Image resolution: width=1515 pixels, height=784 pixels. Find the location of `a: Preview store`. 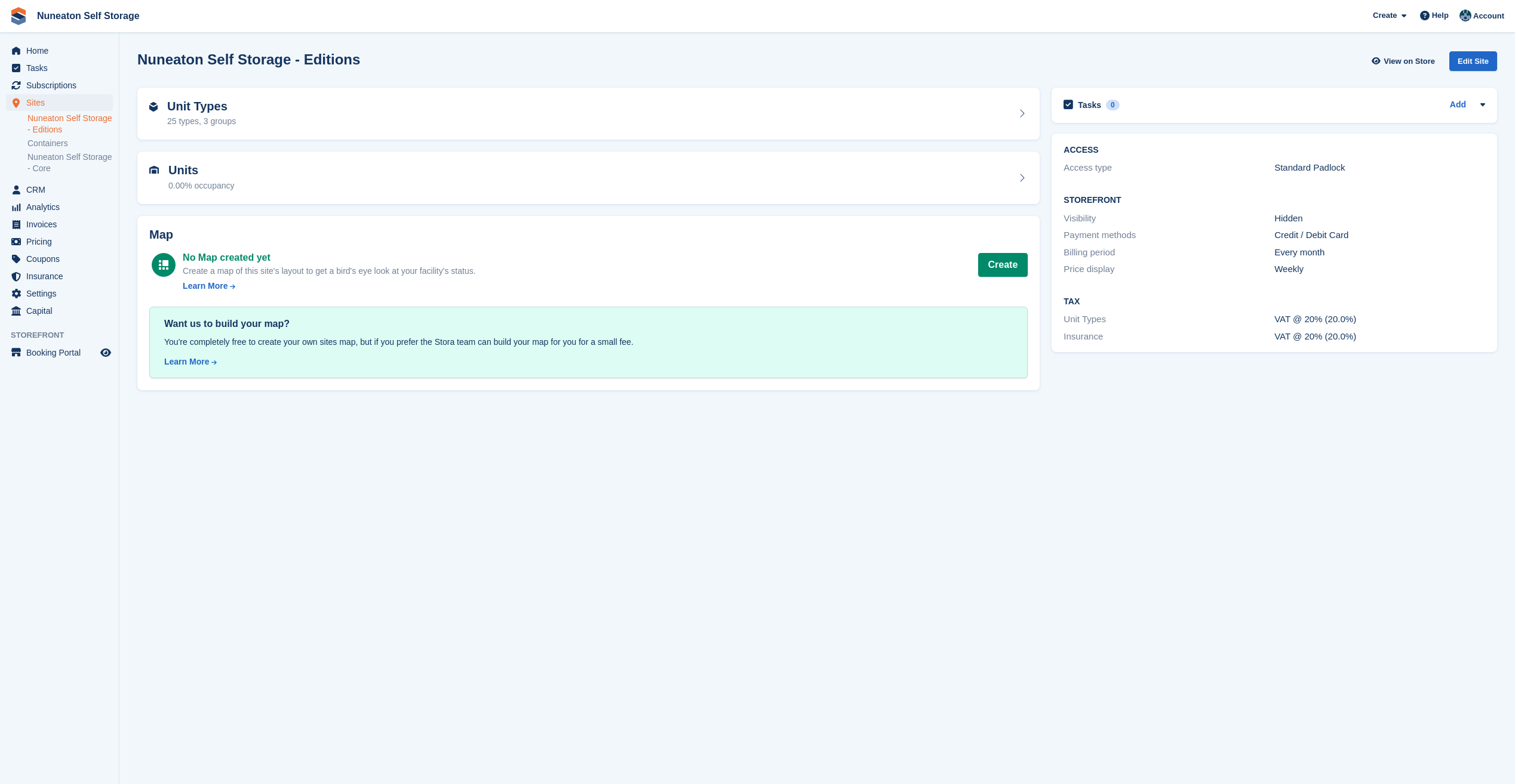

a: Preview store is located at coordinates (106, 353).